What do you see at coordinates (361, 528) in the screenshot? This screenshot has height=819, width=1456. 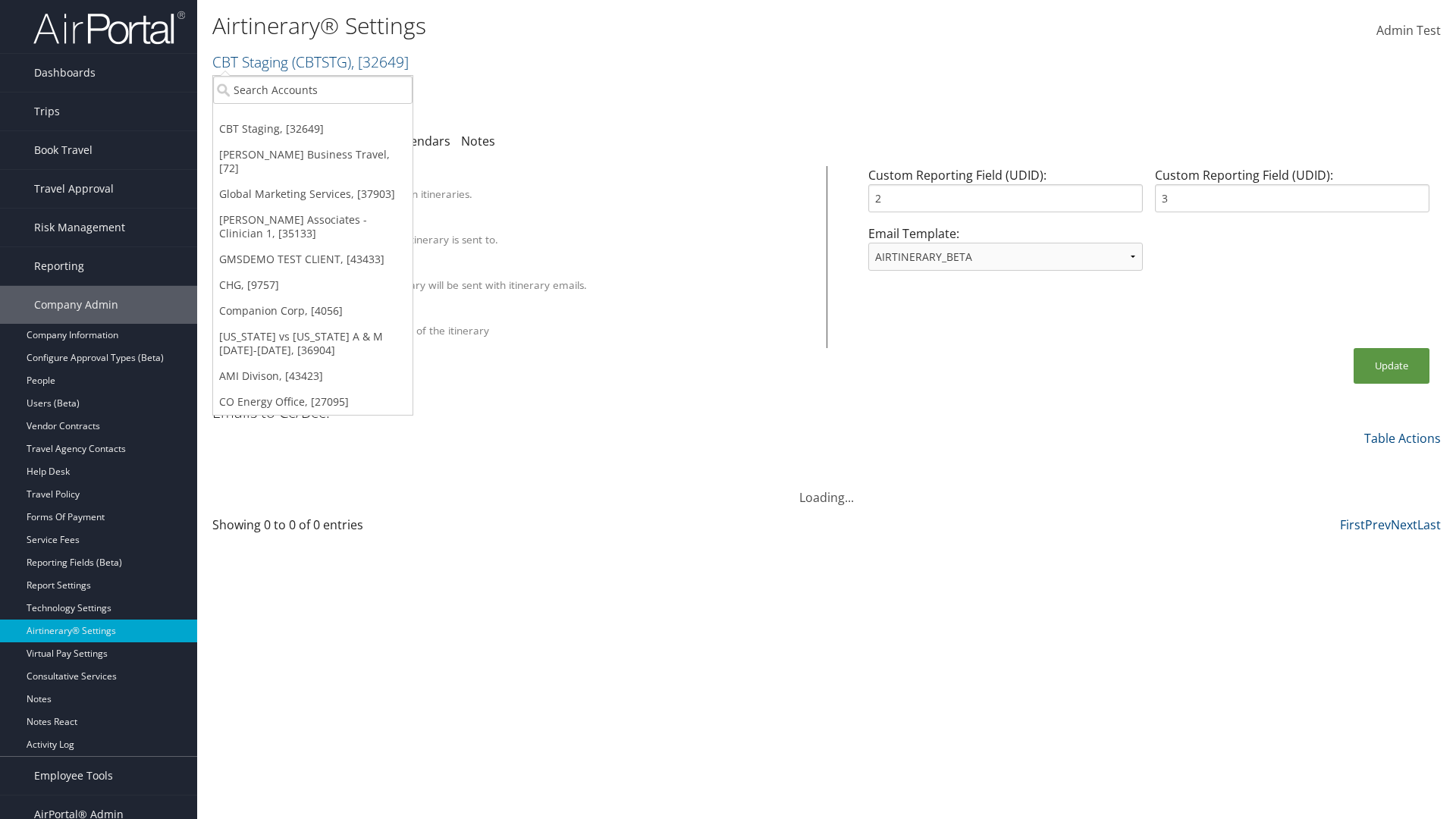 I see `div: Showing 0 to 0 of 0 entries` at bounding box center [361, 528].